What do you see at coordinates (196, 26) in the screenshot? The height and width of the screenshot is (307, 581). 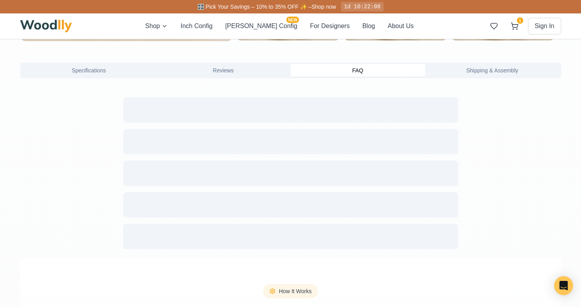 I see `button: Inch Config` at bounding box center [196, 26].